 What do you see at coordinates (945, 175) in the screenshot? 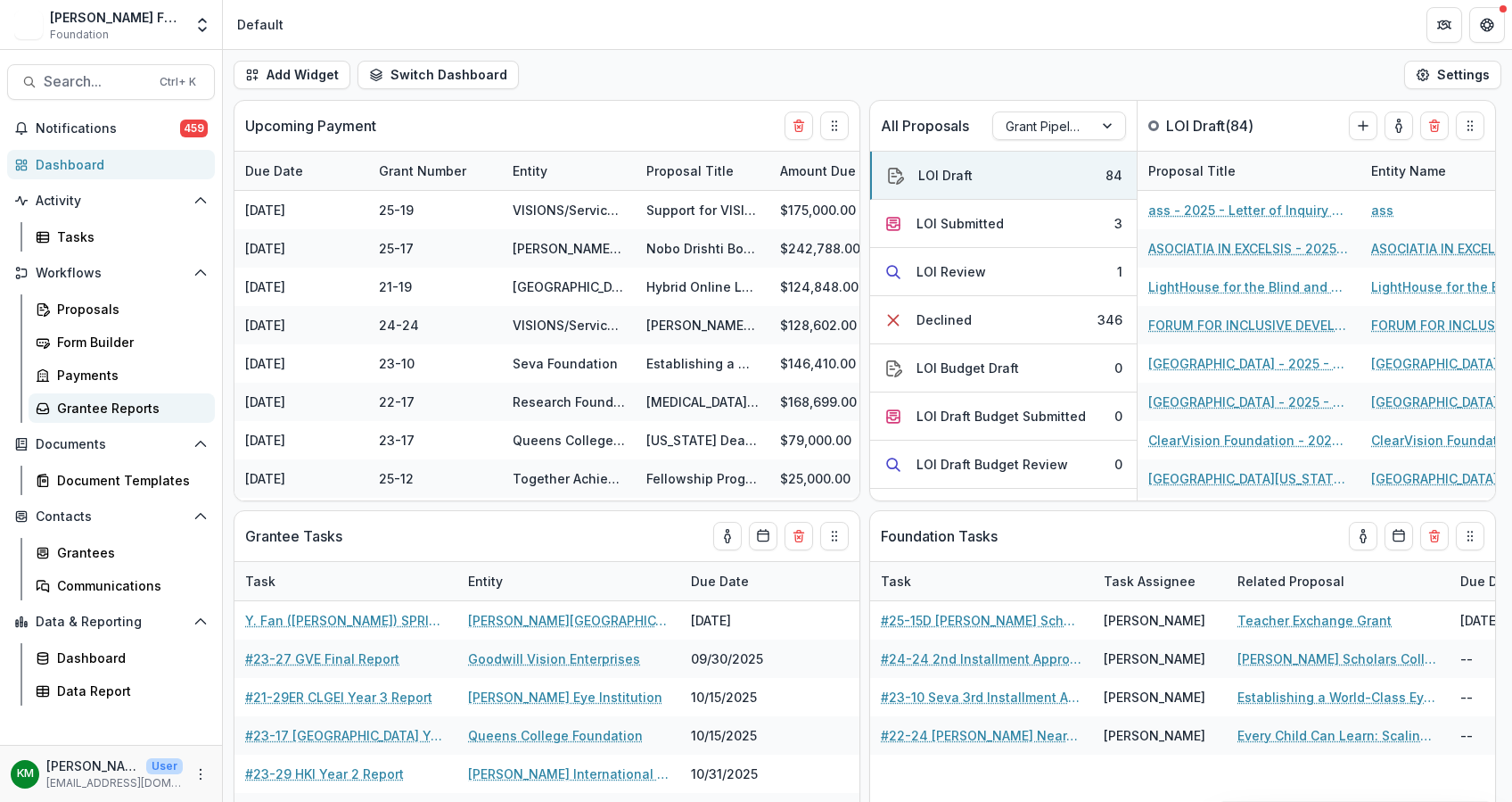
I see `div: LOI Draft` at bounding box center [945, 175].